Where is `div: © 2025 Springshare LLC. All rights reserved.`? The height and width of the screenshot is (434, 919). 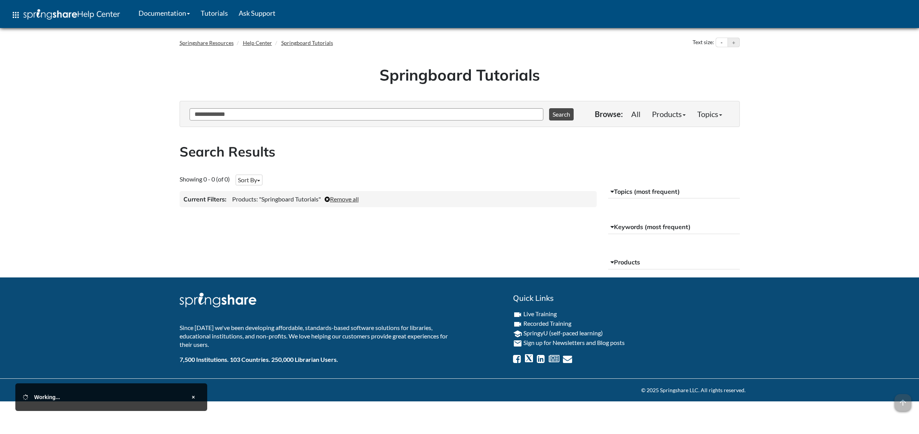 div: © 2025 Springshare LLC. All rights reserved. is located at coordinates (460, 390).